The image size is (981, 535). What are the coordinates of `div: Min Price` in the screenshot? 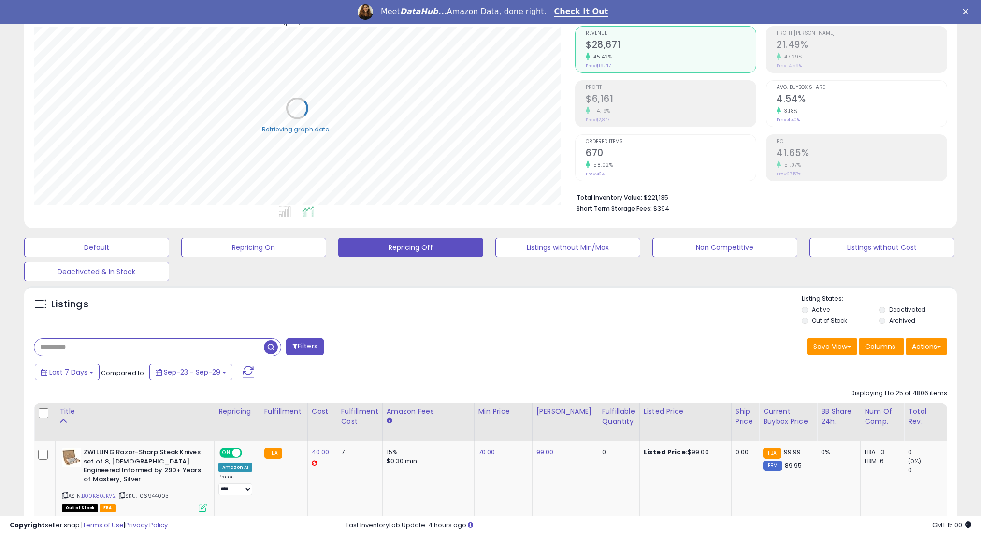 It's located at (503, 411).